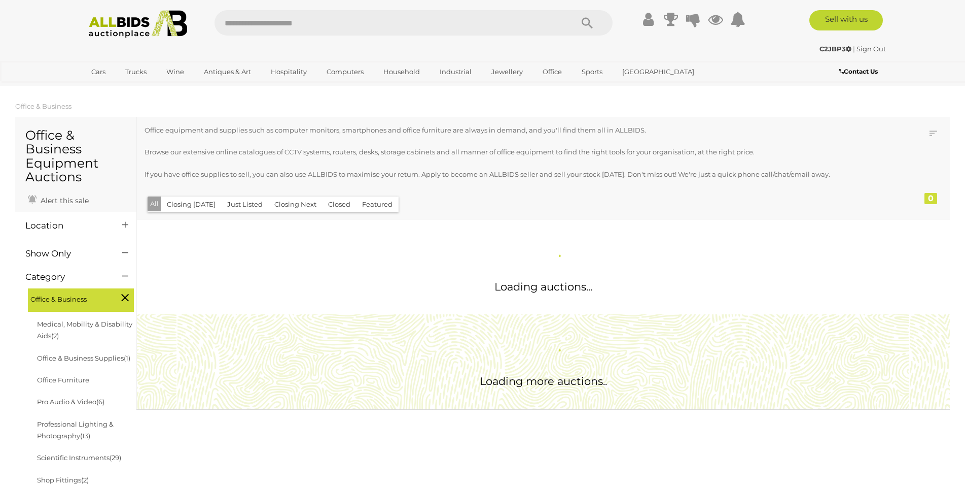 Image resolution: width=965 pixels, height=485 pixels. What do you see at coordinates (66, 253) in the screenshot?
I see `h4: Show Only` at bounding box center [66, 253].